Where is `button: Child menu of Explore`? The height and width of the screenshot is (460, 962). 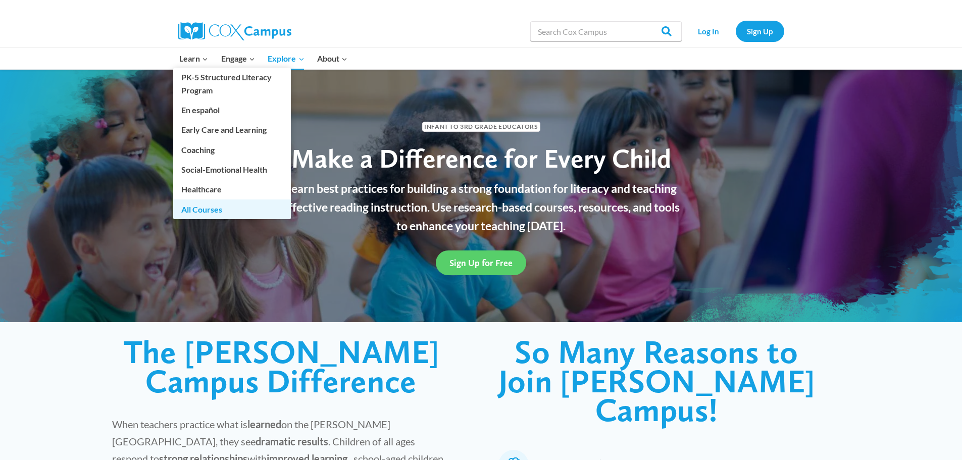 button: Child menu of Explore is located at coordinates (286, 59).